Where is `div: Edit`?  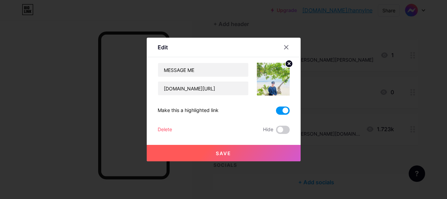 div: Edit is located at coordinates (163, 47).